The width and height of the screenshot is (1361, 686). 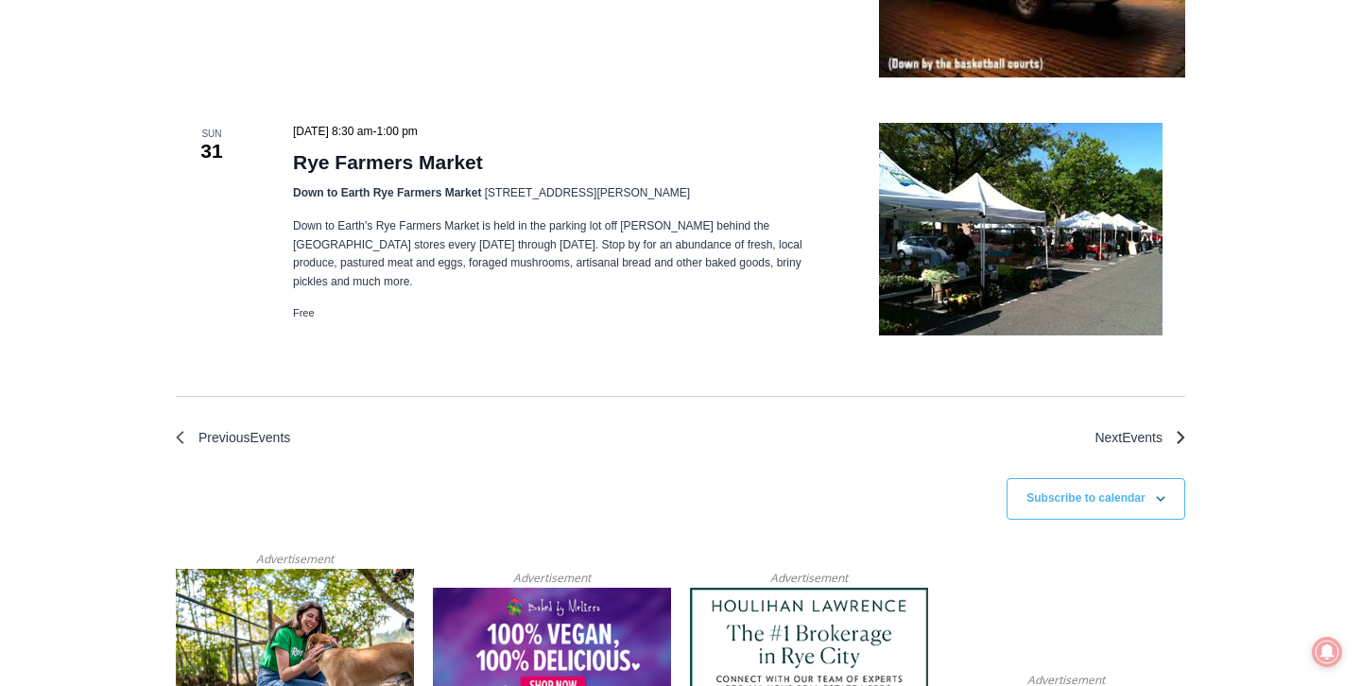 I want to click on div: Available for Private Home, Business, Club or Other Events, so click(x=295, y=43).